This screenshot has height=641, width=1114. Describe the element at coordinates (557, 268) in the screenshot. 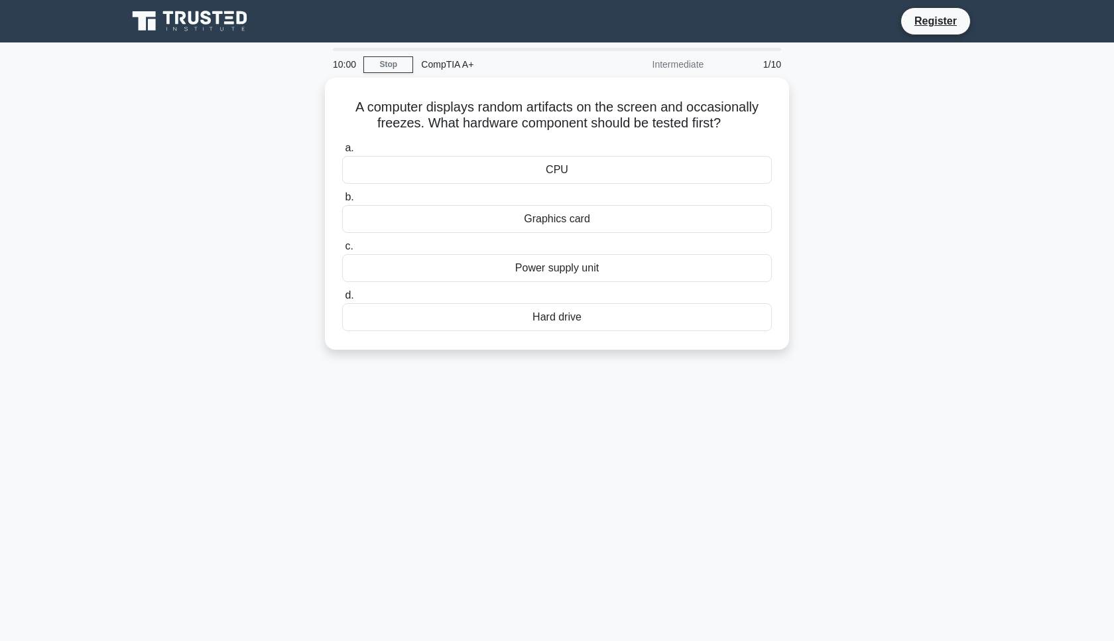

I see `div: Power supply unit` at that location.